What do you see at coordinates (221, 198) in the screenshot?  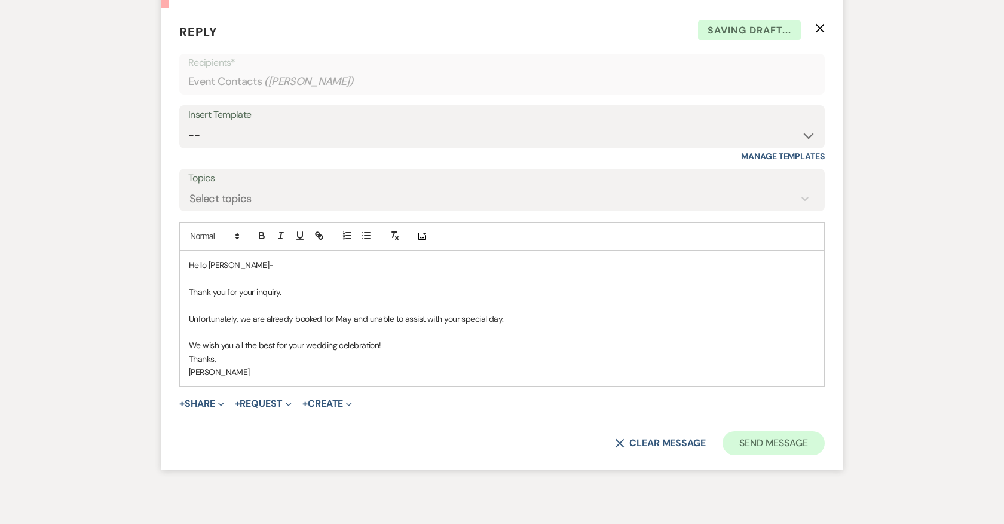 I see `div: Select topics` at bounding box center [221, 198].